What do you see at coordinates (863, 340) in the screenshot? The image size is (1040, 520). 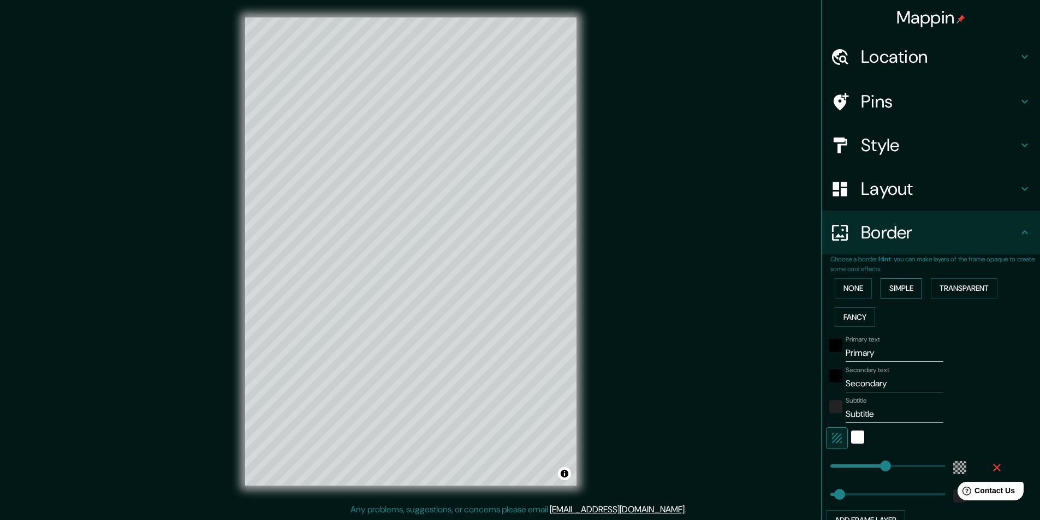 I see `label: Primary text` at bounding box center [863, 340].